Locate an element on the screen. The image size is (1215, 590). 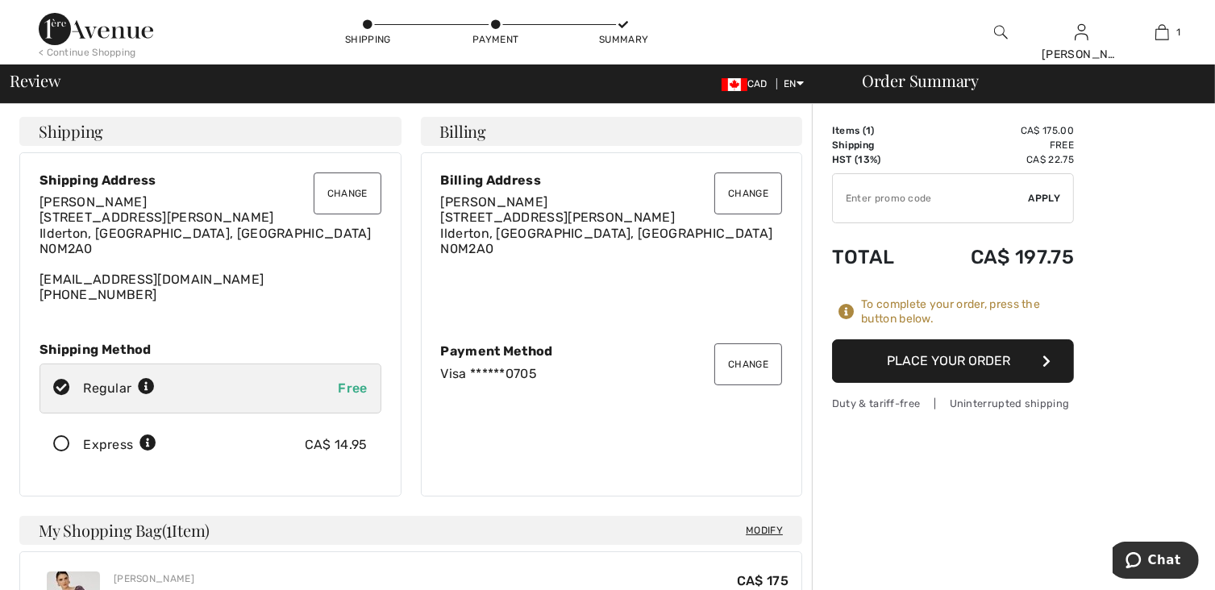
td: CA$ 197.75 is located at coordinates (998, 257).